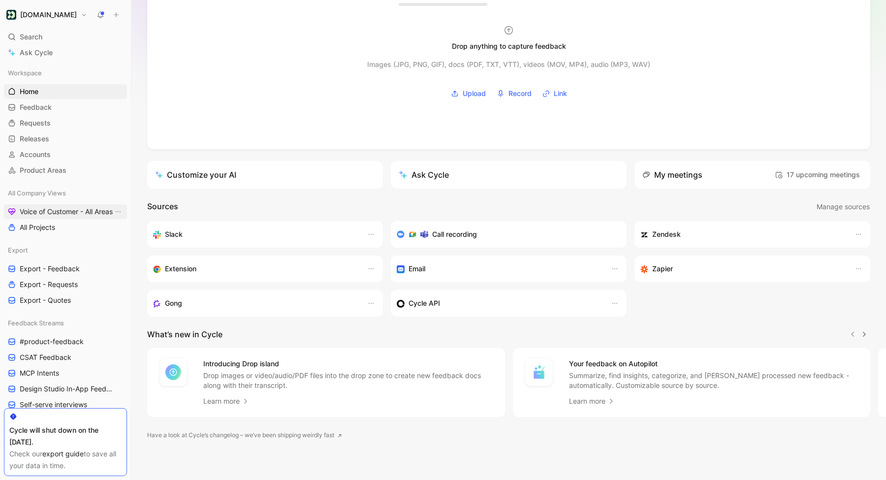  What do you see at coordinates (666, 234) in the screenshot?
I see `h3: Zendesk` at bounding box center [666, 234].